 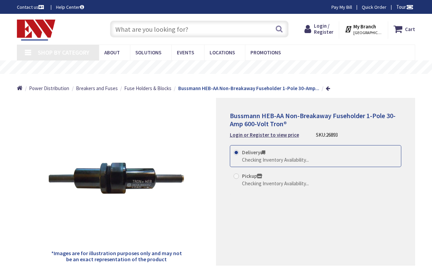 I want to click on span: Bussmann HEB-AA Non-Breakaway Fuseholder 1-Pole 30-Amp 600-Volt Tron®, so click(x=313, y=119).